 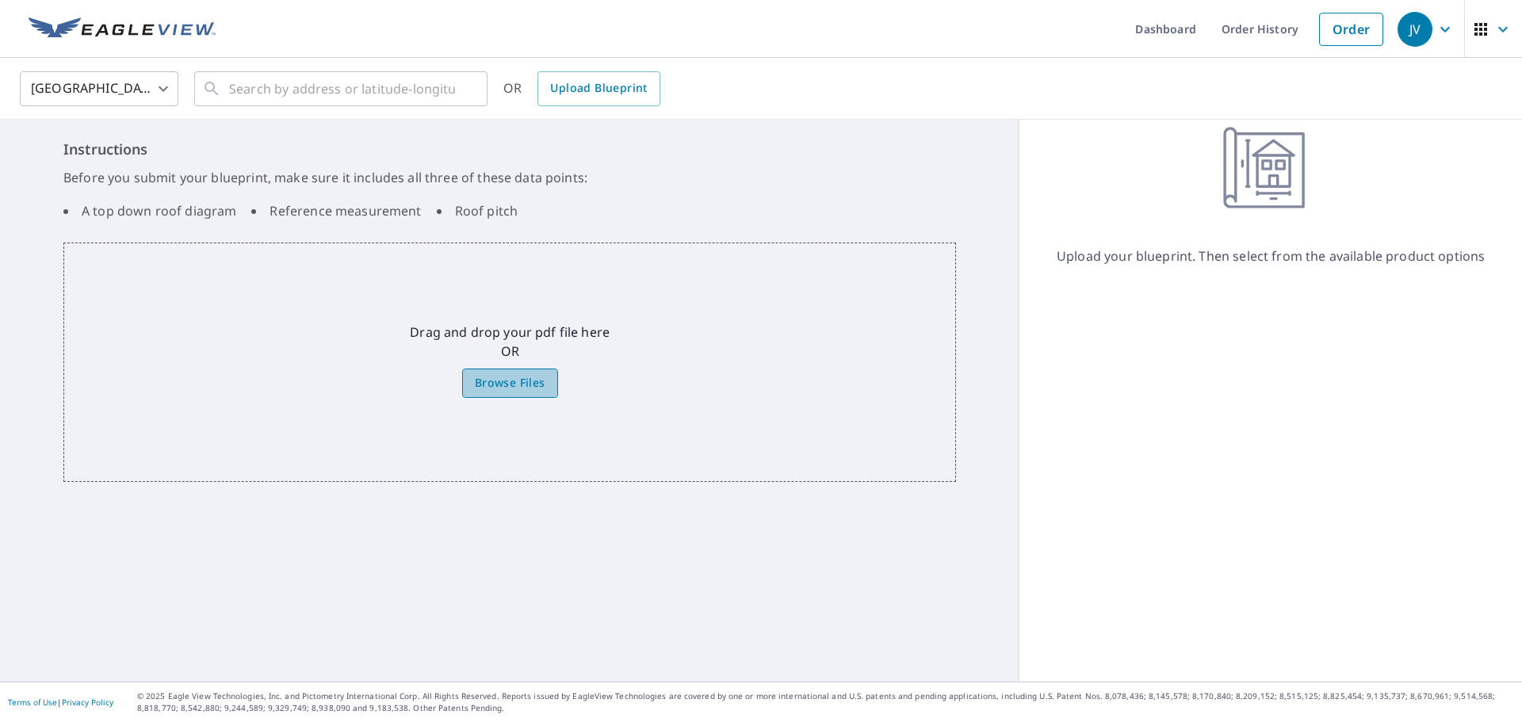 What do you see at coordinates (342, 89) in the screenshot?
I see `input: Search by address or latitude-longitude` at bounding box center [342, 89].